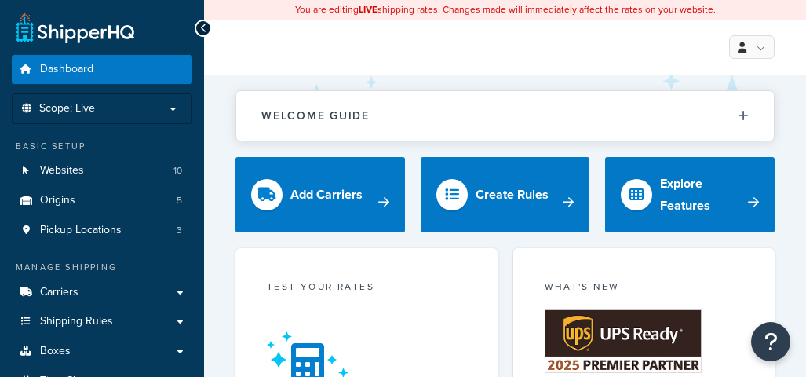 Image resolution: width=806 pixels, height=377 pixels. What do you see at coordinates (771, 341) in the screenshot?
I see `button: Open Resource Center` at bounding box center [771, 341].